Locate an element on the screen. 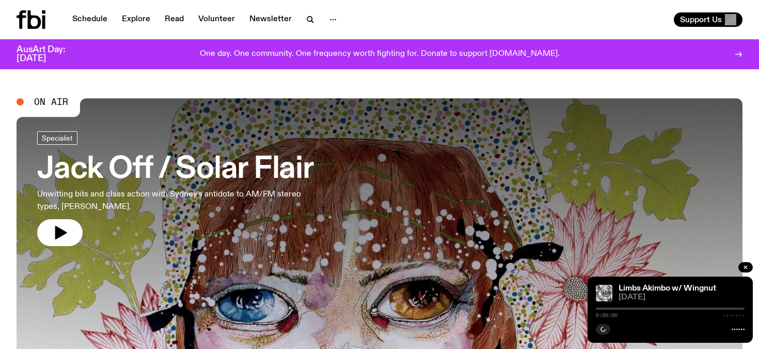  a: Specialist is located at coordinates (57, 138).